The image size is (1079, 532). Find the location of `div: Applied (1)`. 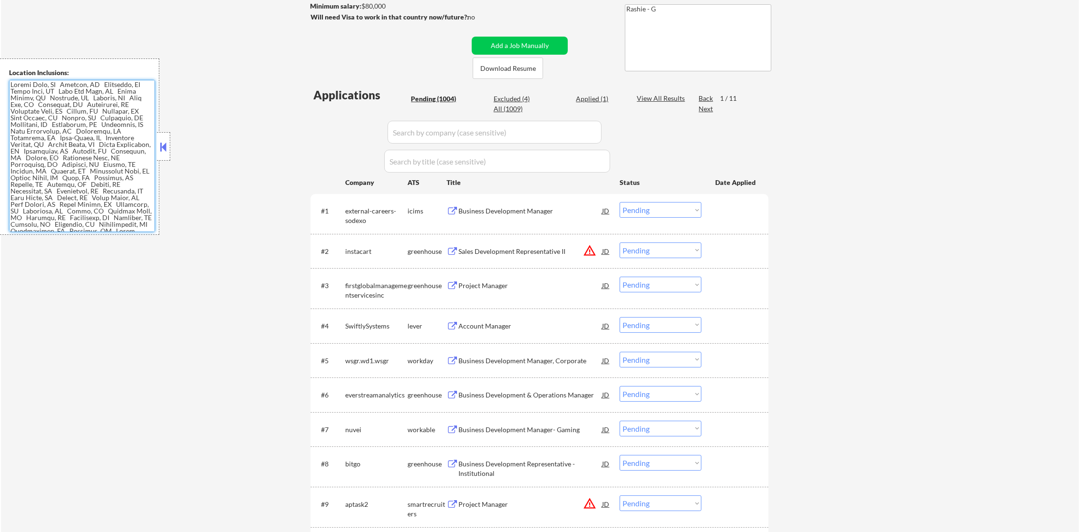

div: Applied (1) is located at coordinates (600, 99).